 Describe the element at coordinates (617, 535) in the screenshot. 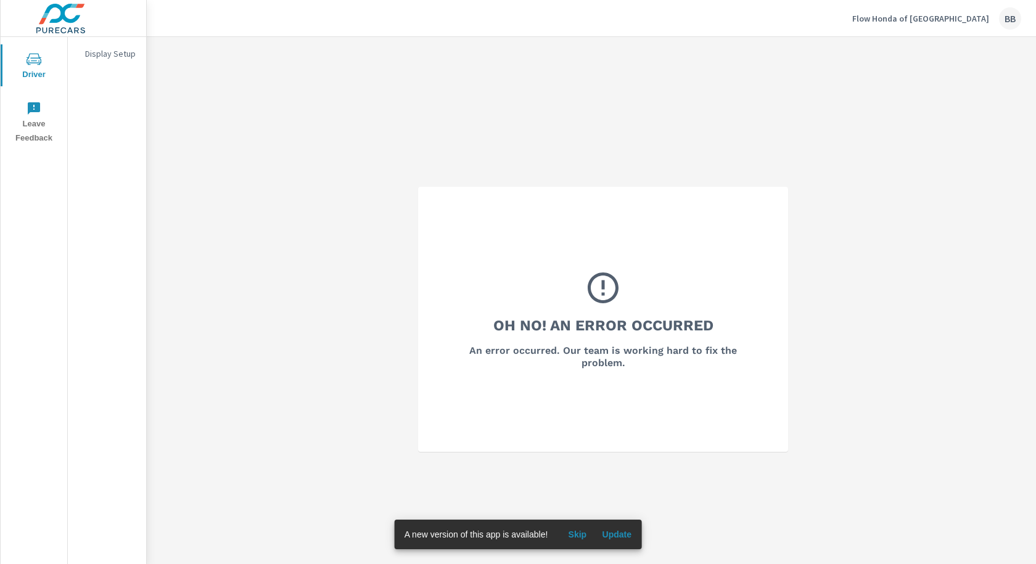

I see `span: Update` at that location.